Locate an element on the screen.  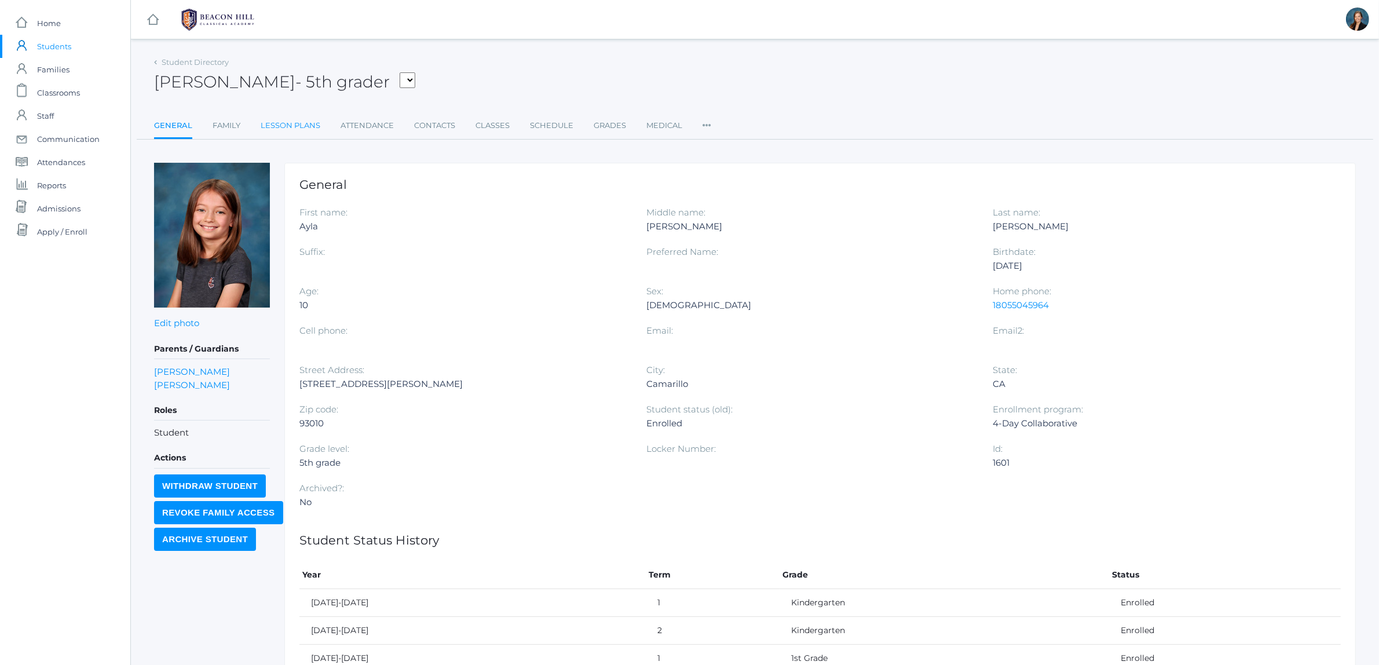
a: Lesson Plans is located at coordinates (290, 126).